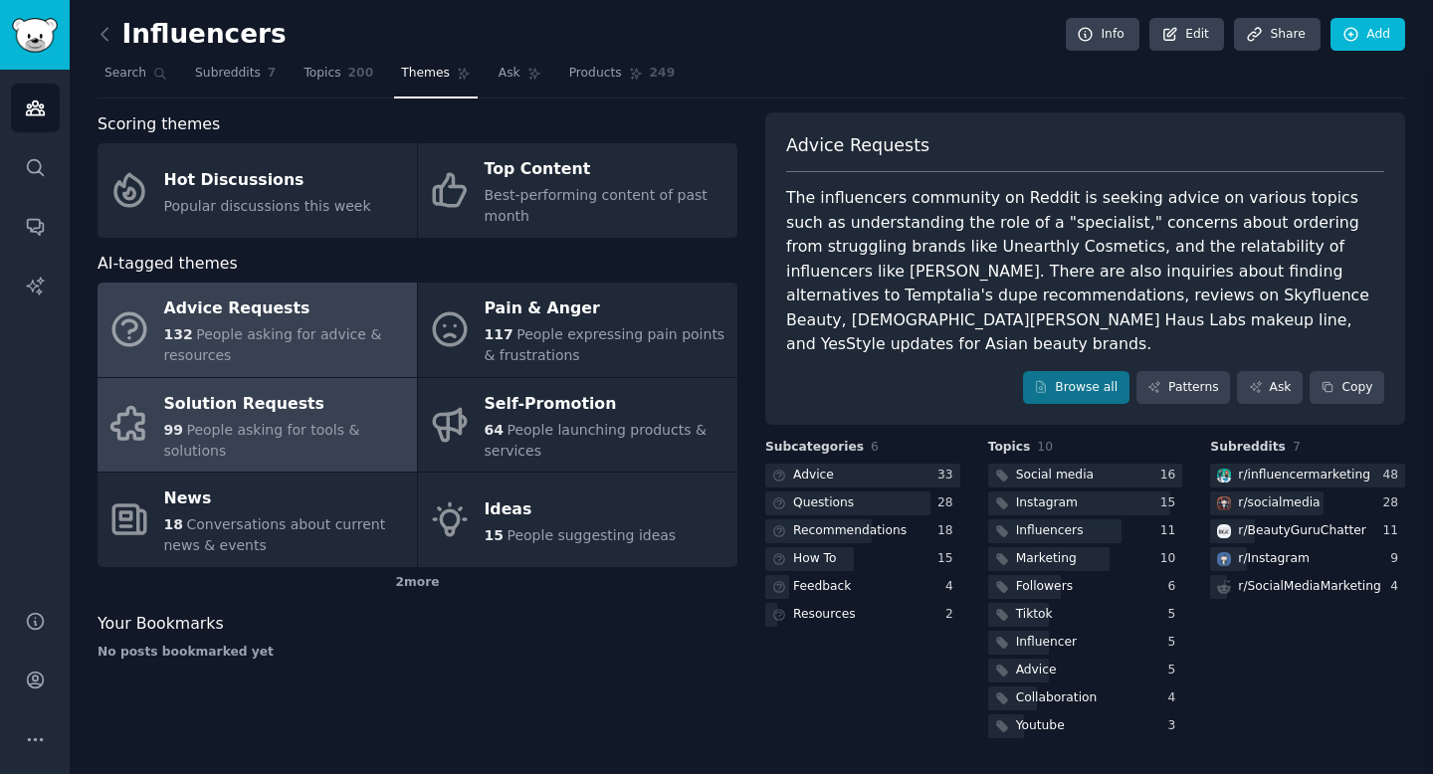  Describe the element at coordinates (1304, 476) in the screenshot. I see `div: r/ influencermarketing` at that location.